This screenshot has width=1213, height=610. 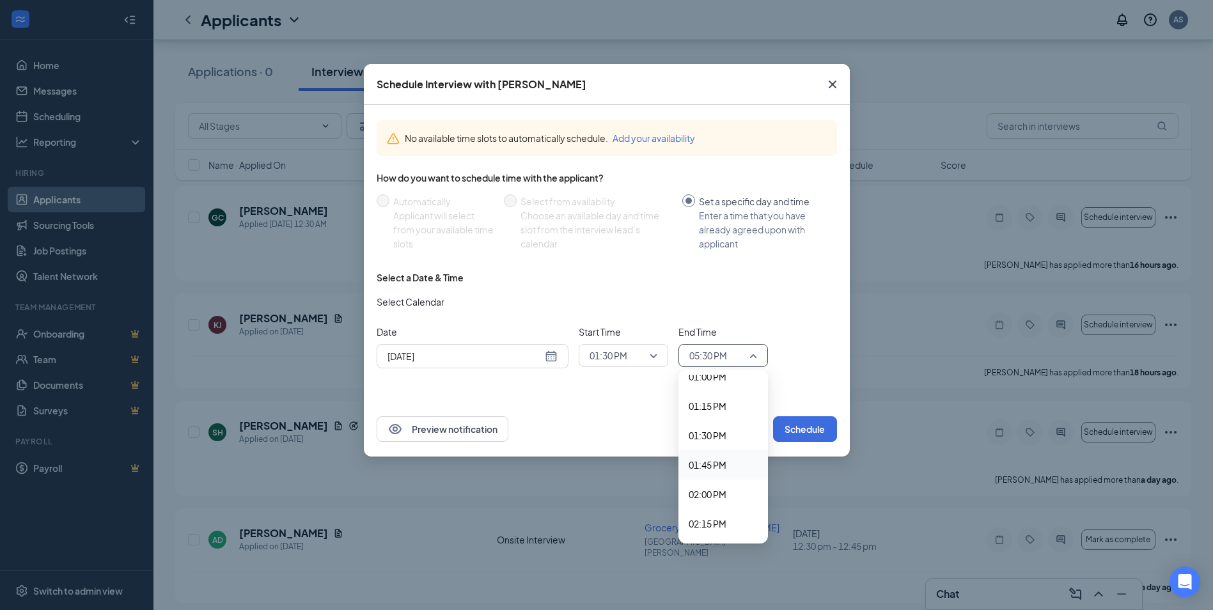 I want to click on div: No available time slots to automatically schedule., so click(x=616, y=138).